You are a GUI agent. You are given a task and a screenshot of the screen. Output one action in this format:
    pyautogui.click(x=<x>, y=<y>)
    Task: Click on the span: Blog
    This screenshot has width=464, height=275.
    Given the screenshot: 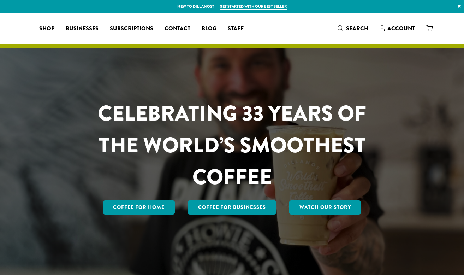 What is the action you would take?
    pyautogui.click(x=209, y=29)
    